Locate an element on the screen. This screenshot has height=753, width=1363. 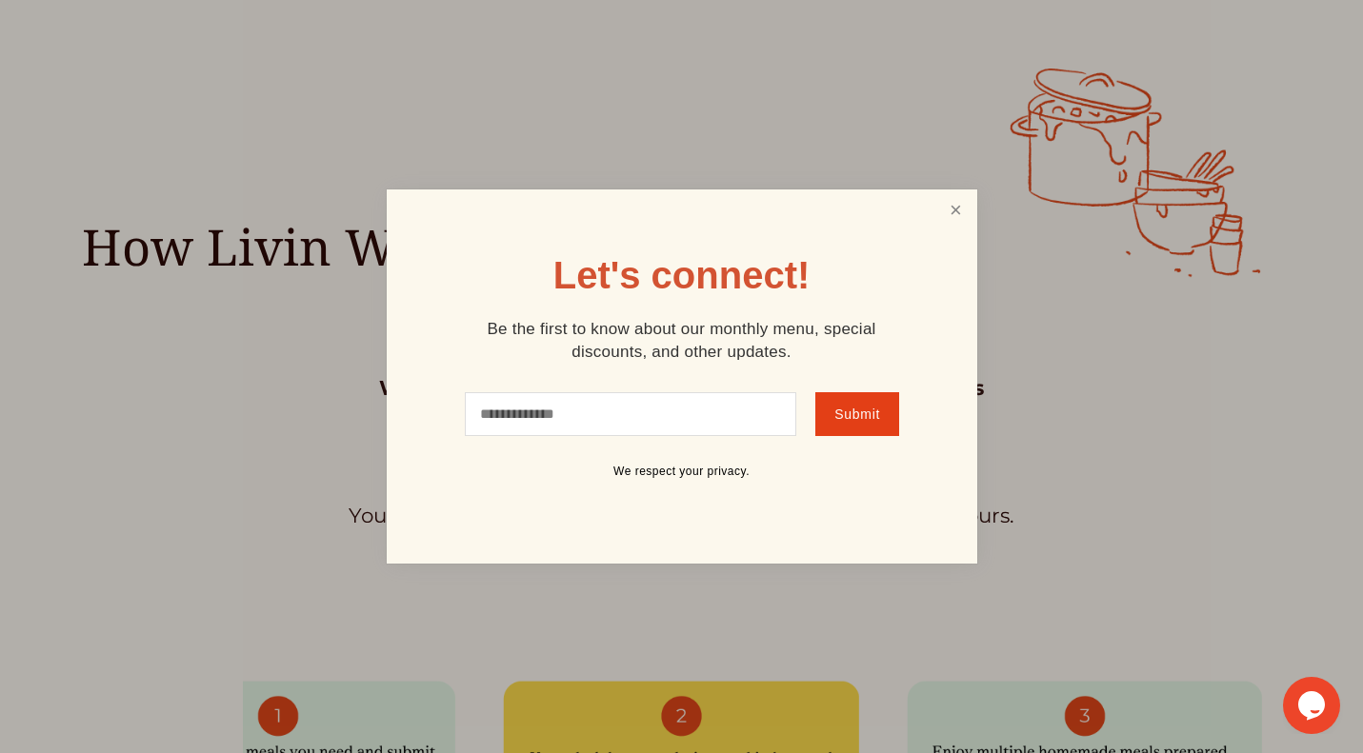
button: Submit is located at coordinates (856, 414).